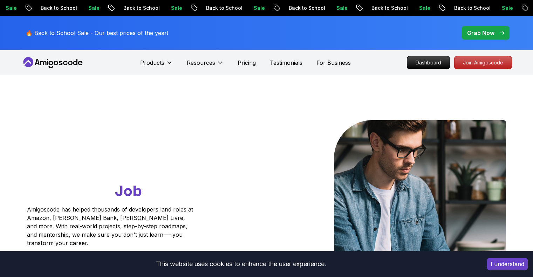  I want to click on button: Accept cookies, so click(508, 264).